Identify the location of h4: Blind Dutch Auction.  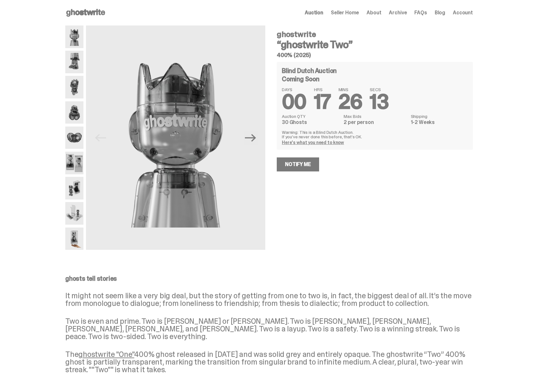
(309, 71).